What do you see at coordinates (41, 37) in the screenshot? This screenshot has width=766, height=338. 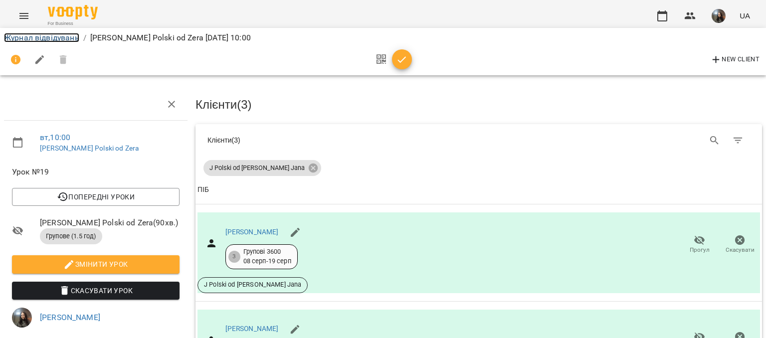 I see `a: Журнал відвідувань` at bounding box center [41, 37].